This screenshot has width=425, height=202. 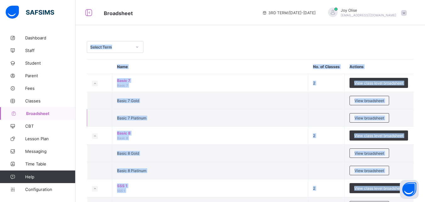 I want to click on span: Basic 7 Platinum, so click(x=131, y=118).